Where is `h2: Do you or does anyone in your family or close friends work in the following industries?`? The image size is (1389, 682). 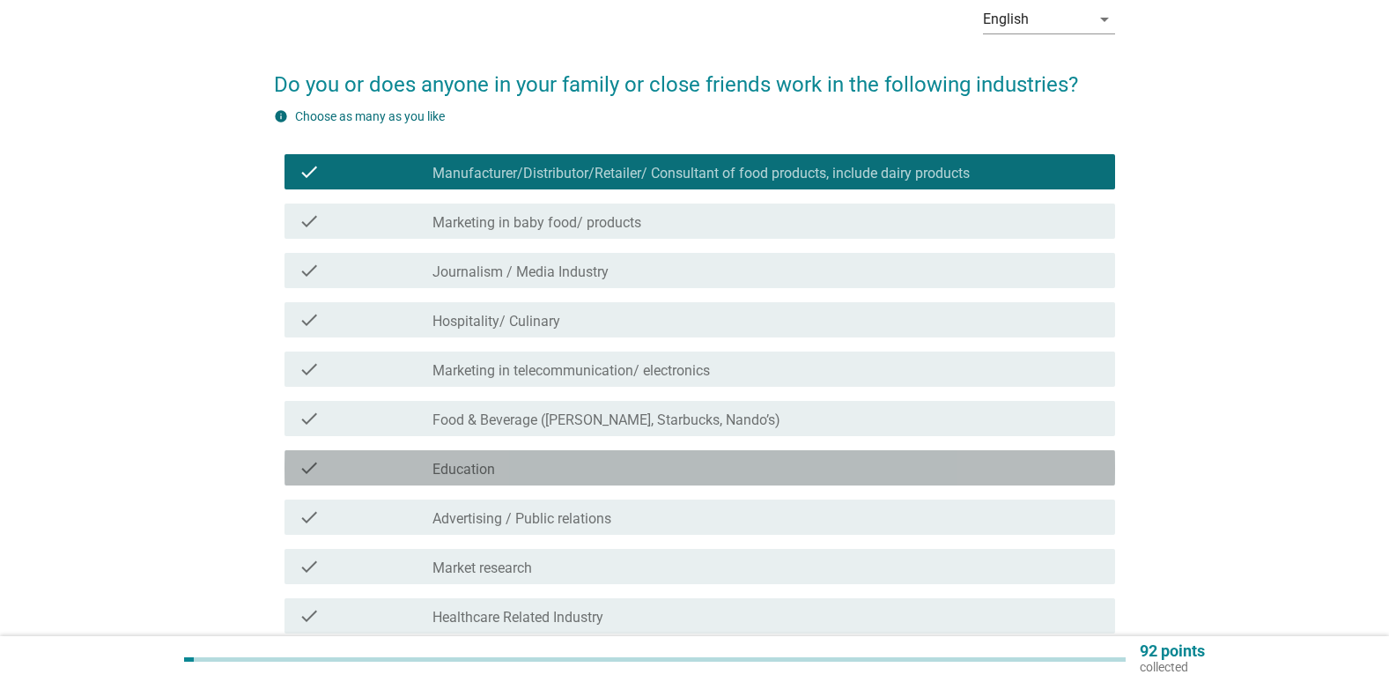
h2: Do you or does anyone in your family or close friends work in the following industries? is located at coordinates (694, 76).